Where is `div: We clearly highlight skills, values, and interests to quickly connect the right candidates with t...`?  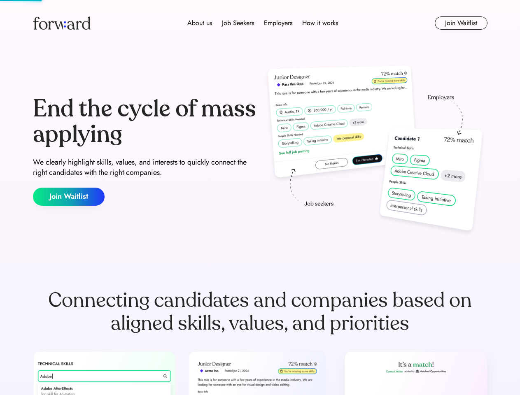
div: We clearly highlight skills, values, and interests to quickly connect the right candidates with t... is located at coordinates (145, 168).